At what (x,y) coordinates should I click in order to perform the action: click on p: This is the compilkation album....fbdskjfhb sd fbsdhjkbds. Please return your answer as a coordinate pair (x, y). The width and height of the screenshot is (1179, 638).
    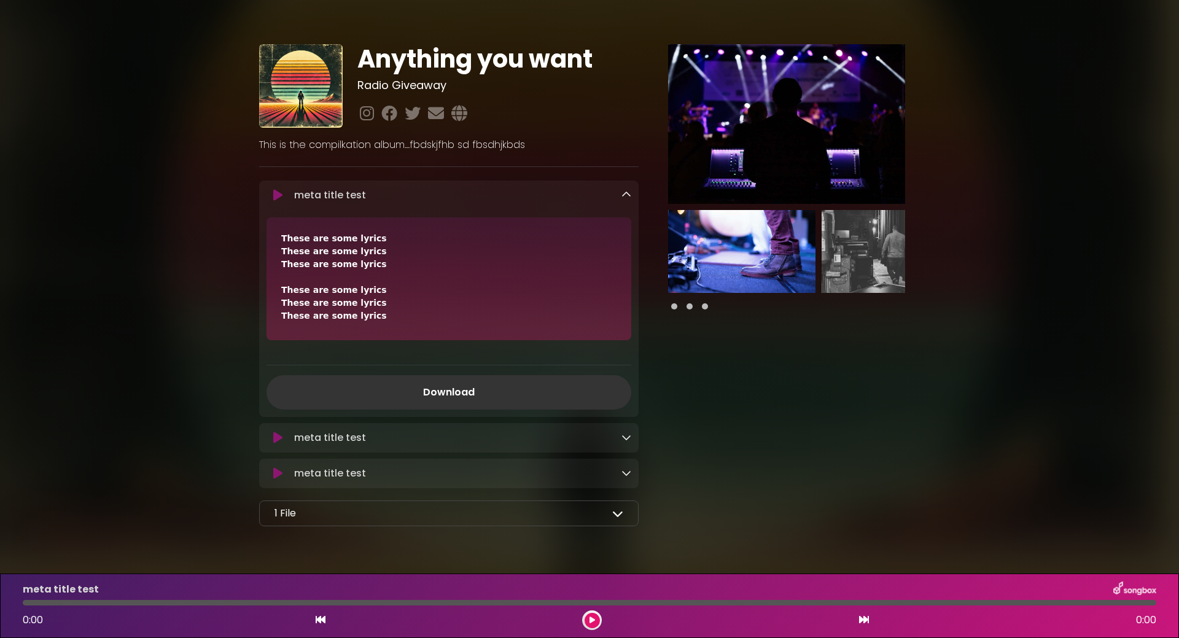
    Looking at the image, I should click on (449, 145).